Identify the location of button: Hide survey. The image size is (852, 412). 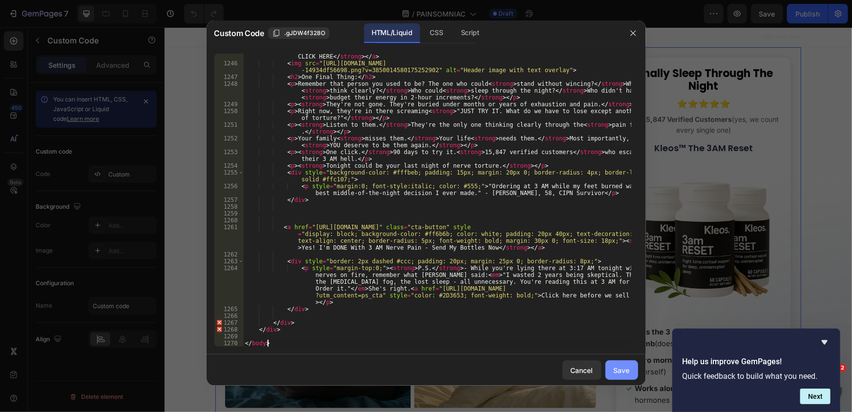
(824, 343).